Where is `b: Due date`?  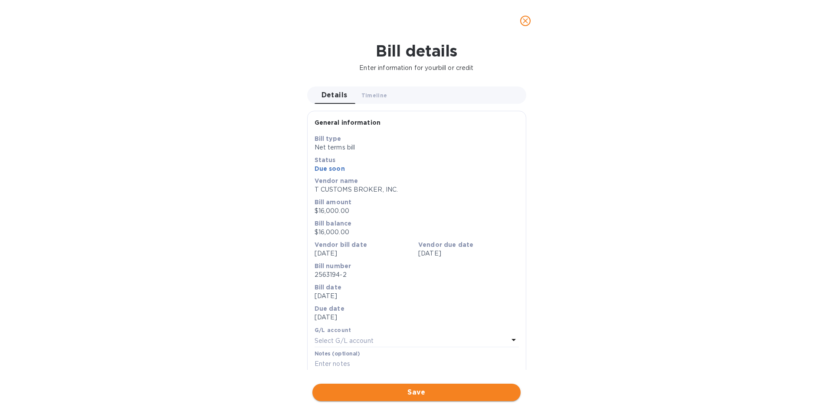
b: Due date is located at coordinates (329, 308).